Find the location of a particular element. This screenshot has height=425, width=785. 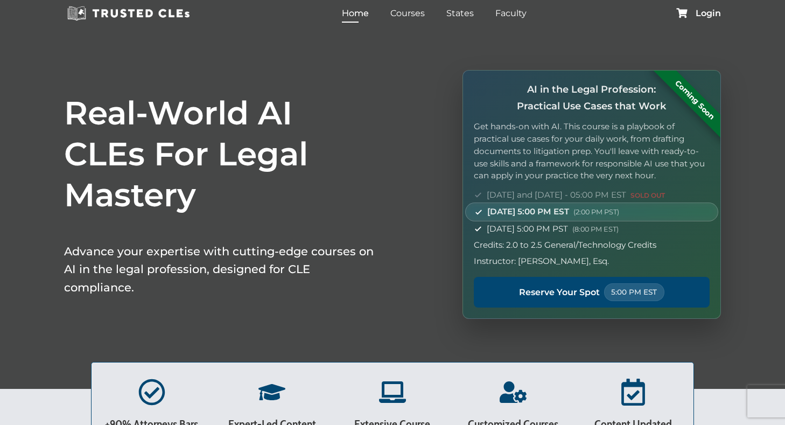

p: Get hands-on with AI. This course is a playbook of practical use cases for your daily work, from ... is located at coordinates (592, 151).